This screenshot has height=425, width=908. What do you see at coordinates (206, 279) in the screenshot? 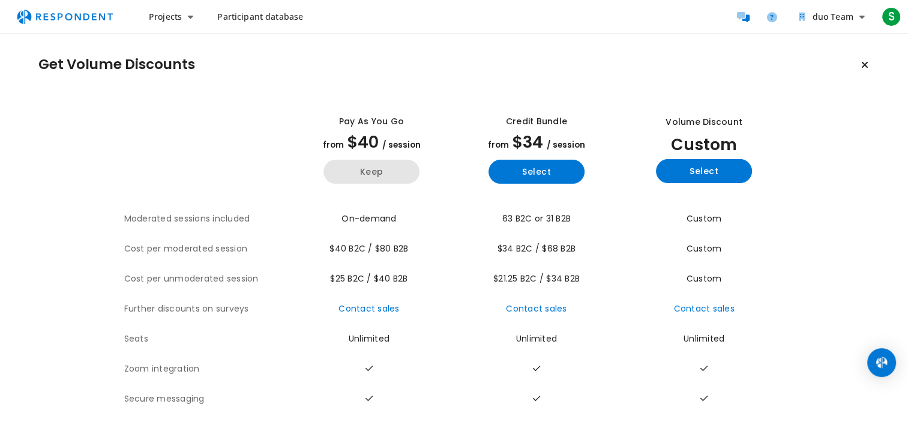
I see `th: Cost per unmoderated session` at bounding box center [206, 279].